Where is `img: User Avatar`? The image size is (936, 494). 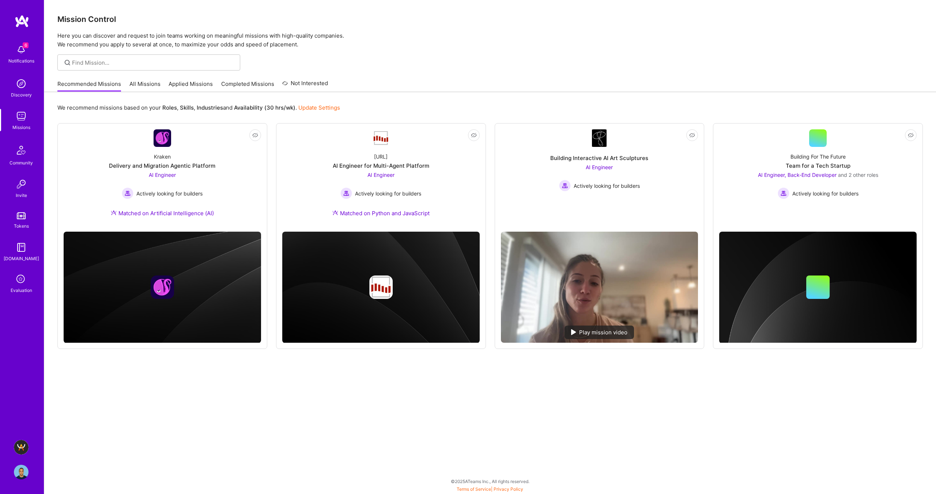
img: User Avatar is located at coordinates (21, 472).